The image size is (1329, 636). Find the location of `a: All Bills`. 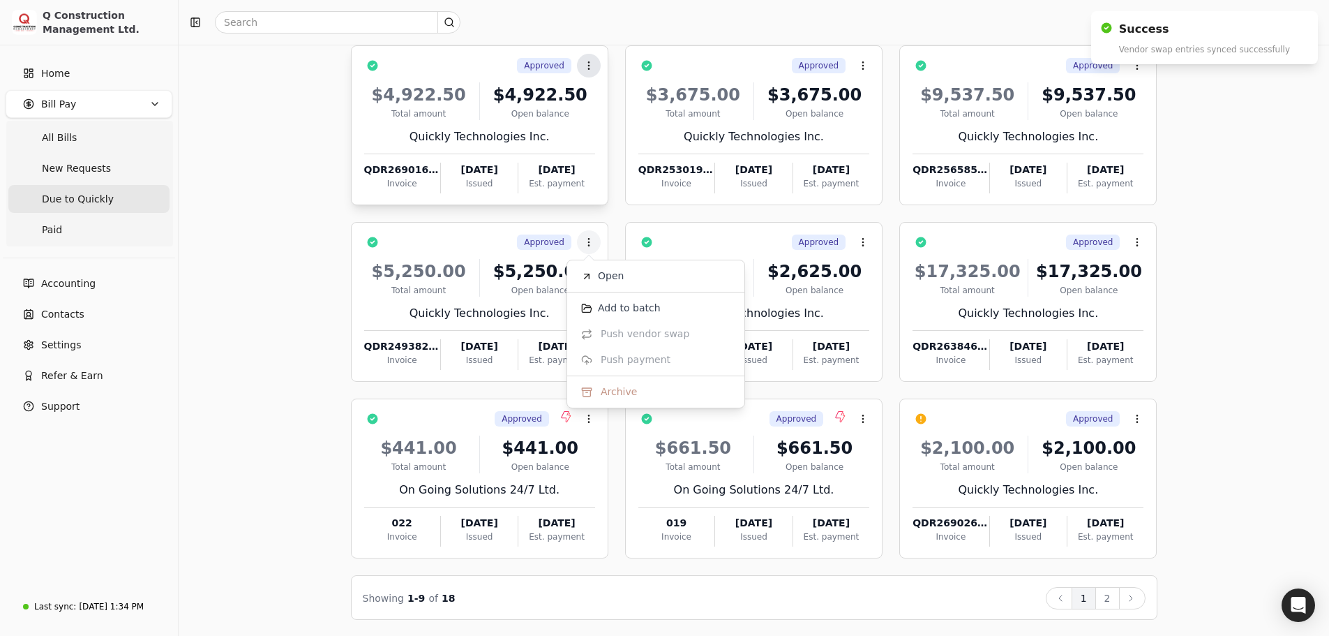

a: All Bills is located at coordinates (89, 137).